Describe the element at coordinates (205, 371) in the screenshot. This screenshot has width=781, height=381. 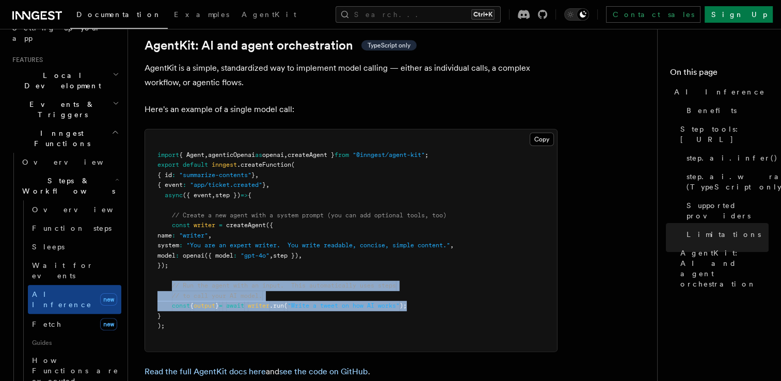
I see `a: Read the full AgentKit docs here` at that location.